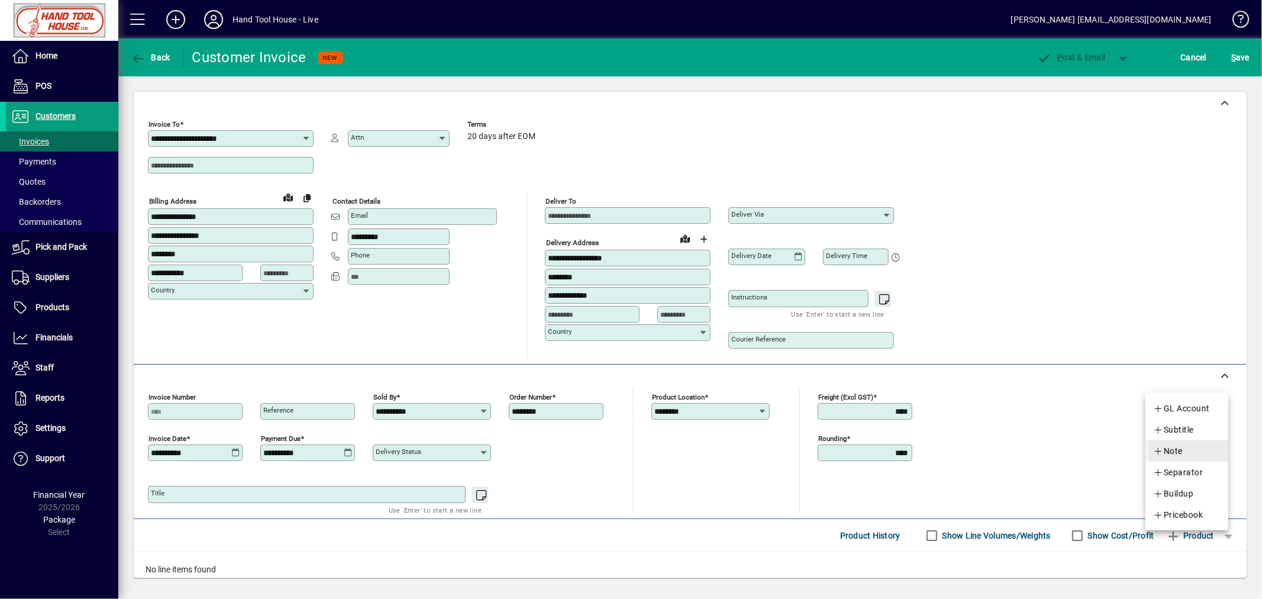 Image resolution: width=1262 pixels, height=599 pixels. Describe the element at coordinates (1186, 451) in the screenshot. I see `button: Note` at that location.